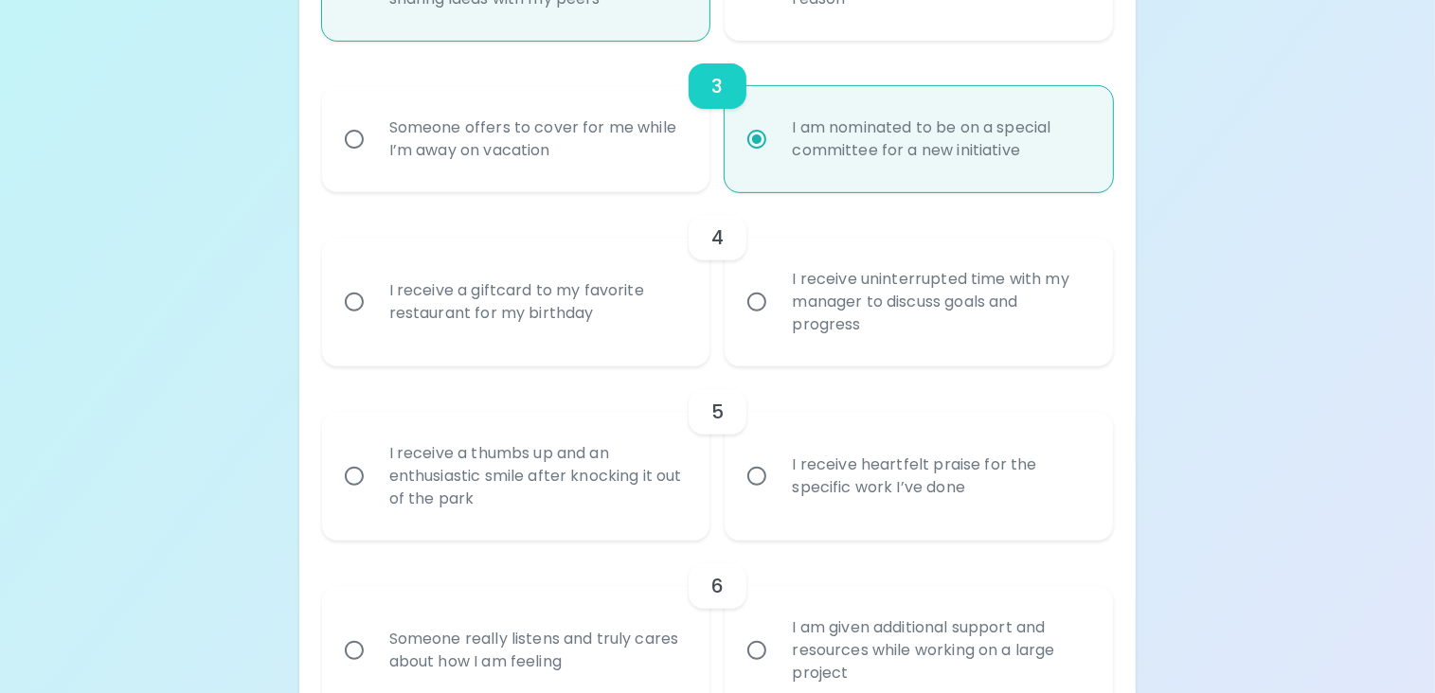 This screenshot has height=693, width=1435. I want to click on div: I receive uninterrupted time with my manager to discuss goals and progress, so click(939, 302).